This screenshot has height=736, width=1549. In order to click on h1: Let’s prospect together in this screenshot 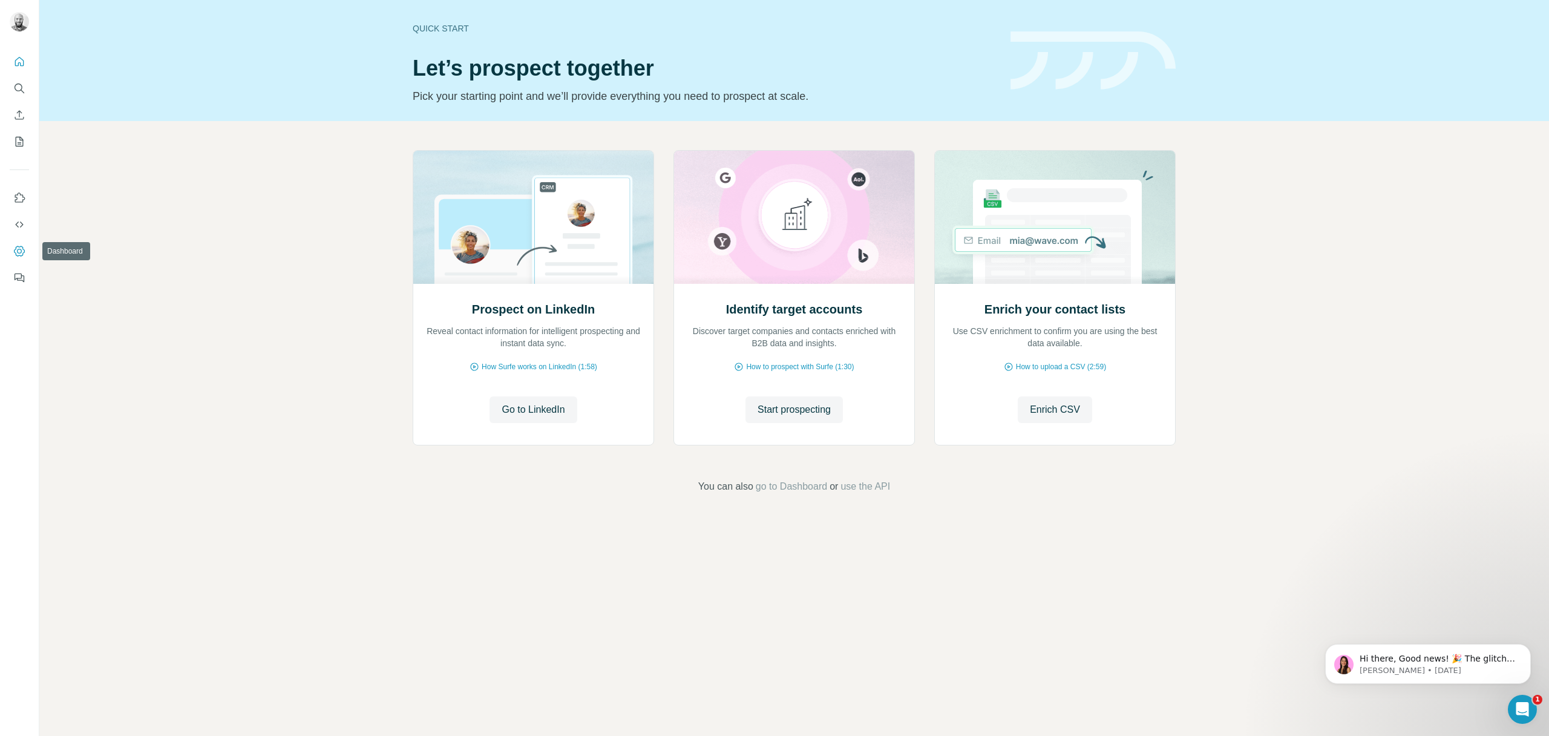, I will do `click(704, 68)`.